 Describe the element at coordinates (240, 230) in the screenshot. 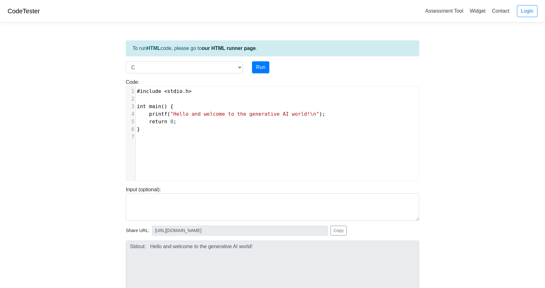

I see `input: No share available yet` at that location.